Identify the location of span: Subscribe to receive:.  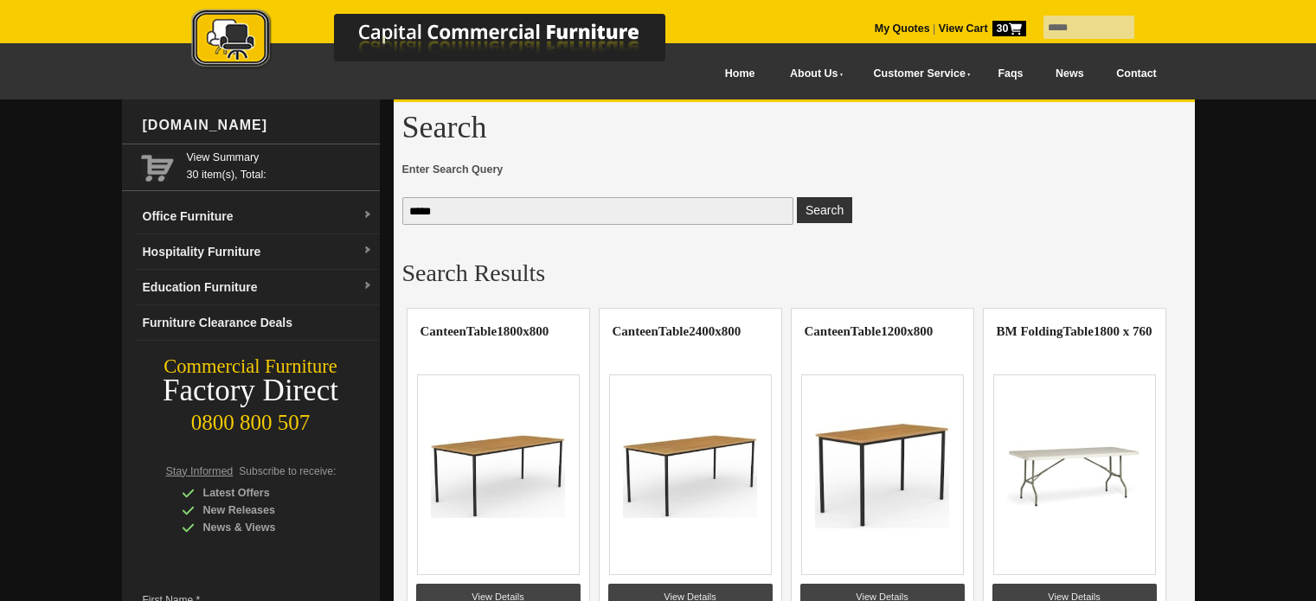
(287, 472).